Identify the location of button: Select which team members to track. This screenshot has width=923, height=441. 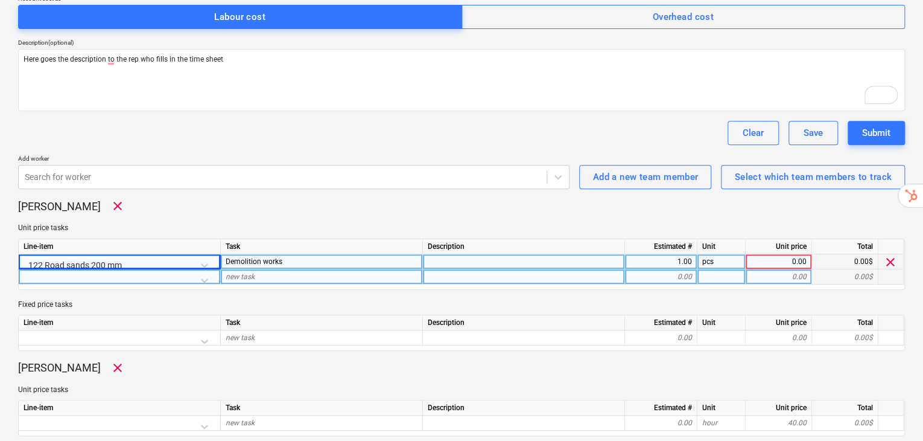
(813, 177).